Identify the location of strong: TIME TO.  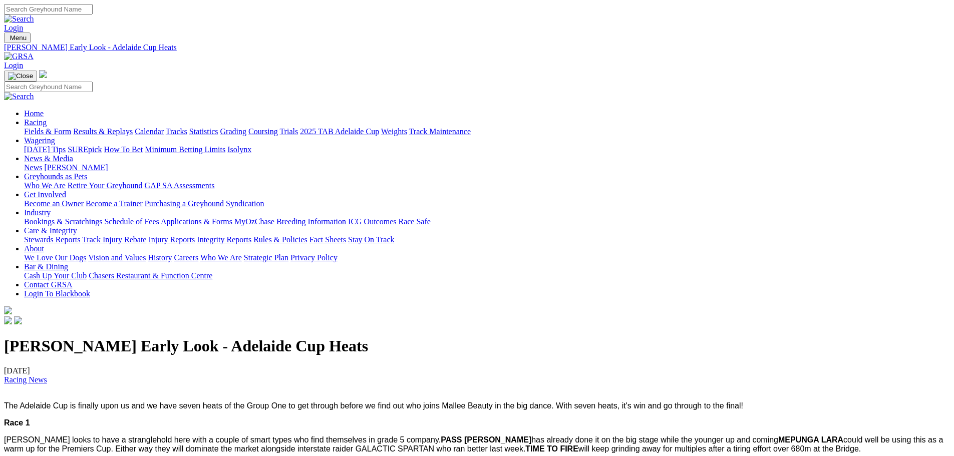
(542, 449).